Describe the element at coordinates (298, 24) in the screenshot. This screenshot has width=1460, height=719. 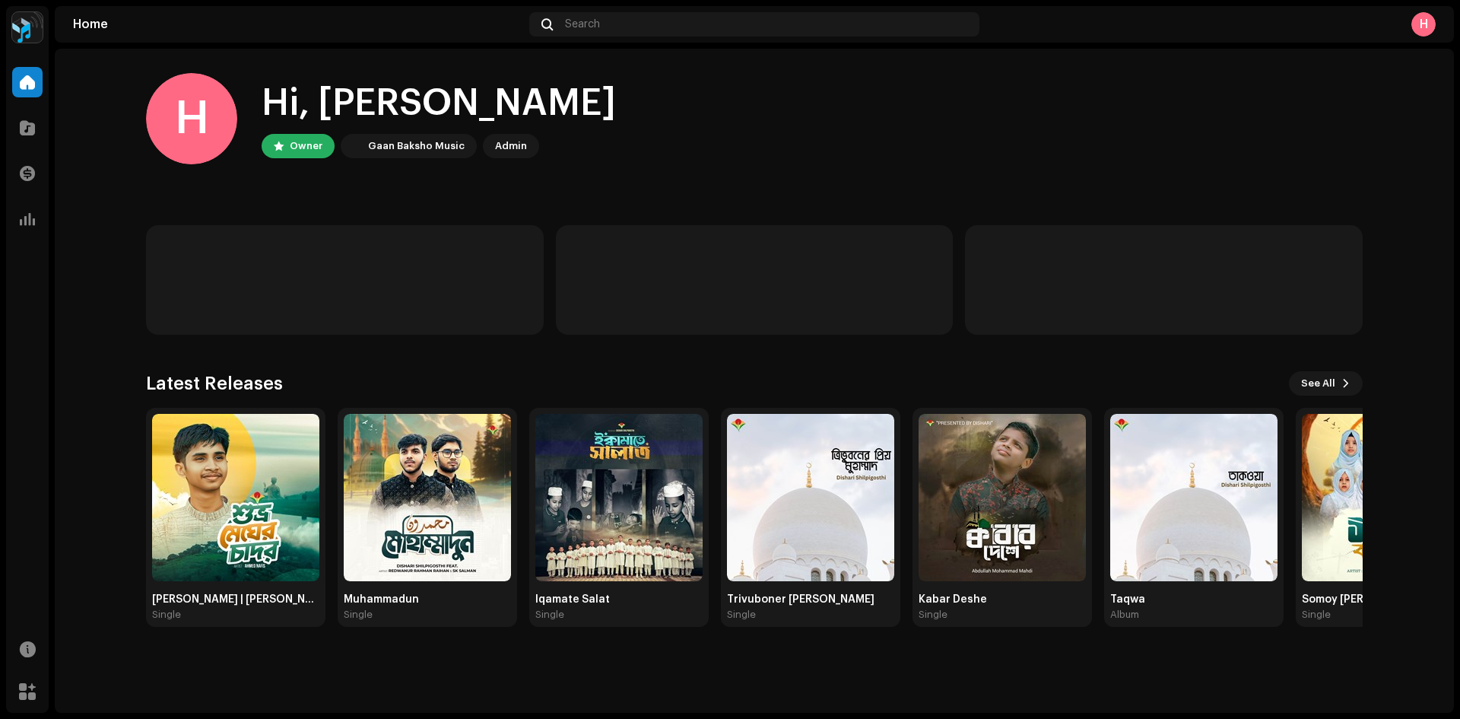
I see `div: Home` at that location.